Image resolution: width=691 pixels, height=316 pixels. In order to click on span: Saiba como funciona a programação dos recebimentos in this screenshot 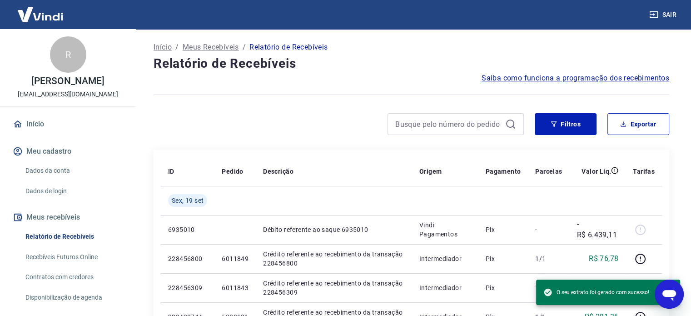, I will do `click(576, 78)`.